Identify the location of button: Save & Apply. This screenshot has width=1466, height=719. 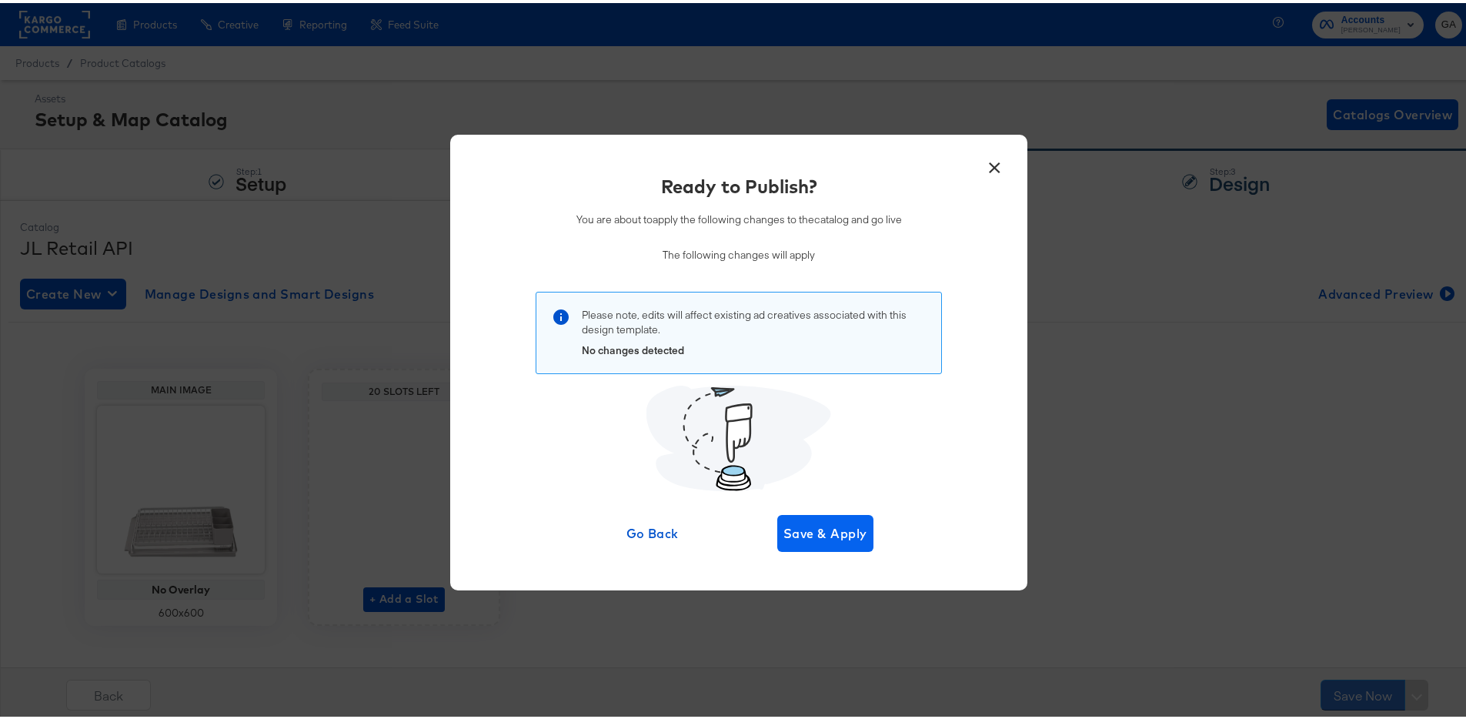
(825, 530).